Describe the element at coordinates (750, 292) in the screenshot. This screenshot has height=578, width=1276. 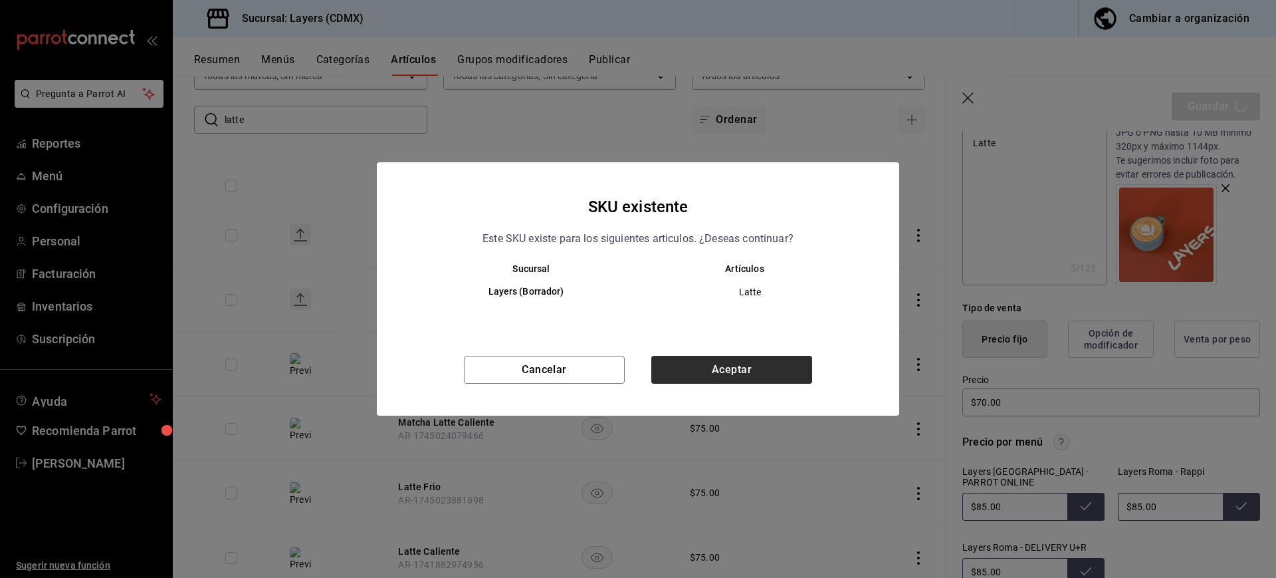
I see `span: Latte` at that location.